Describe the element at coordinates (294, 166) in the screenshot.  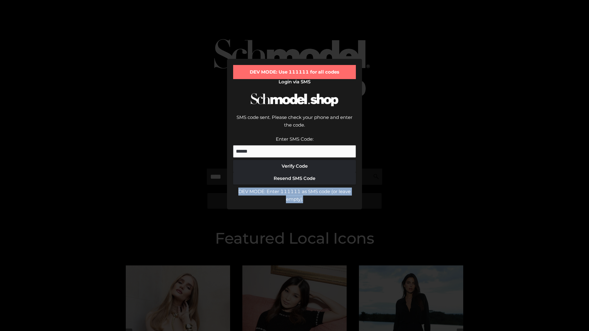
I see `button: Verify Code` at that location.